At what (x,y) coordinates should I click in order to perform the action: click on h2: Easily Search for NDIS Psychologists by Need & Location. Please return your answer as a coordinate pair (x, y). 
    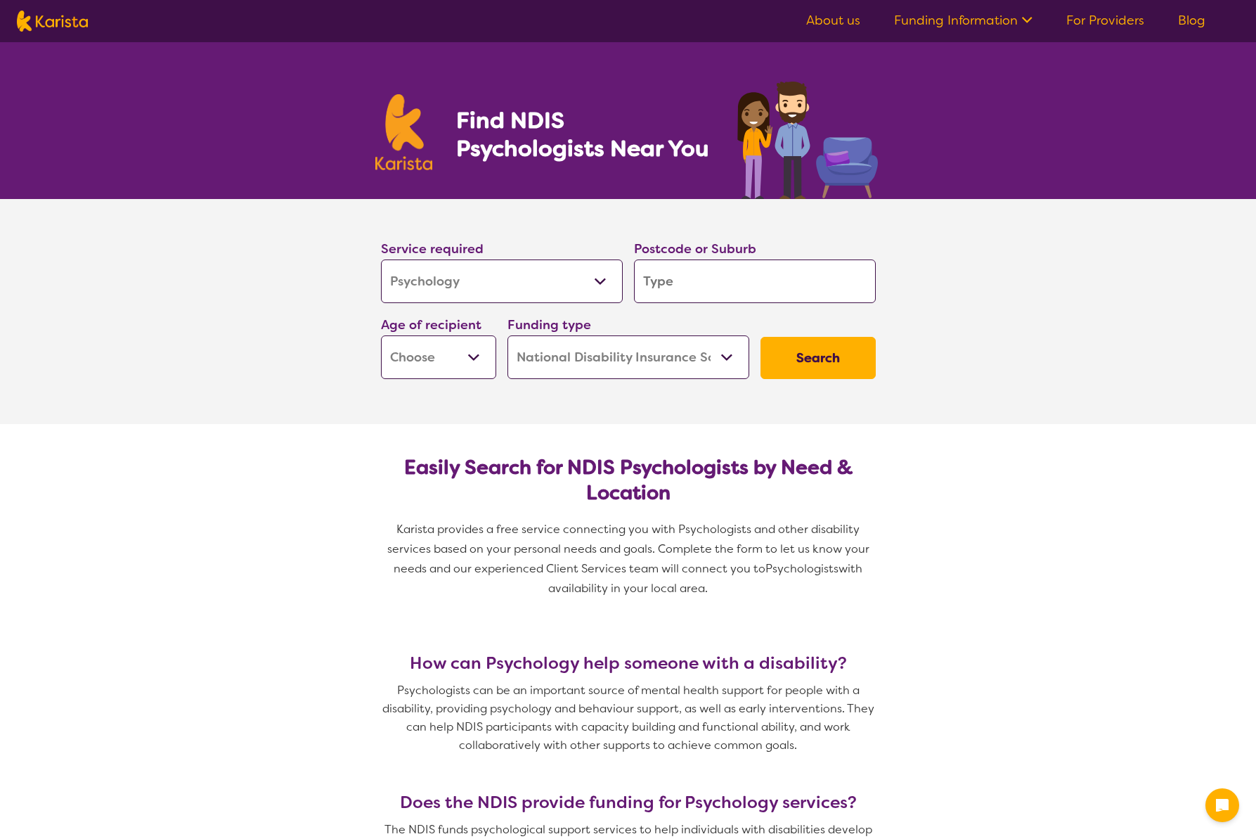
    Looking at the image, I should click on (628, 480).